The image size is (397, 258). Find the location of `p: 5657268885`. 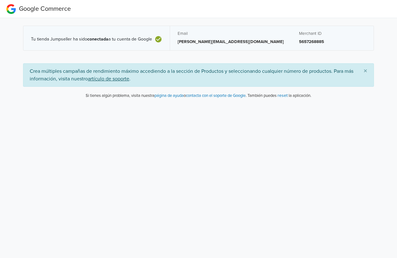

p: 5657268885 is located at coordinates (333, 42).